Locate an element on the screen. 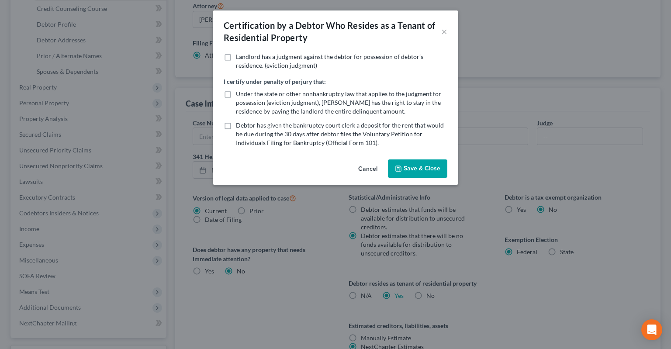 This screenshot has width=671, height=349. div: Open Intercom Messenger is located at coordinates (652, 330).